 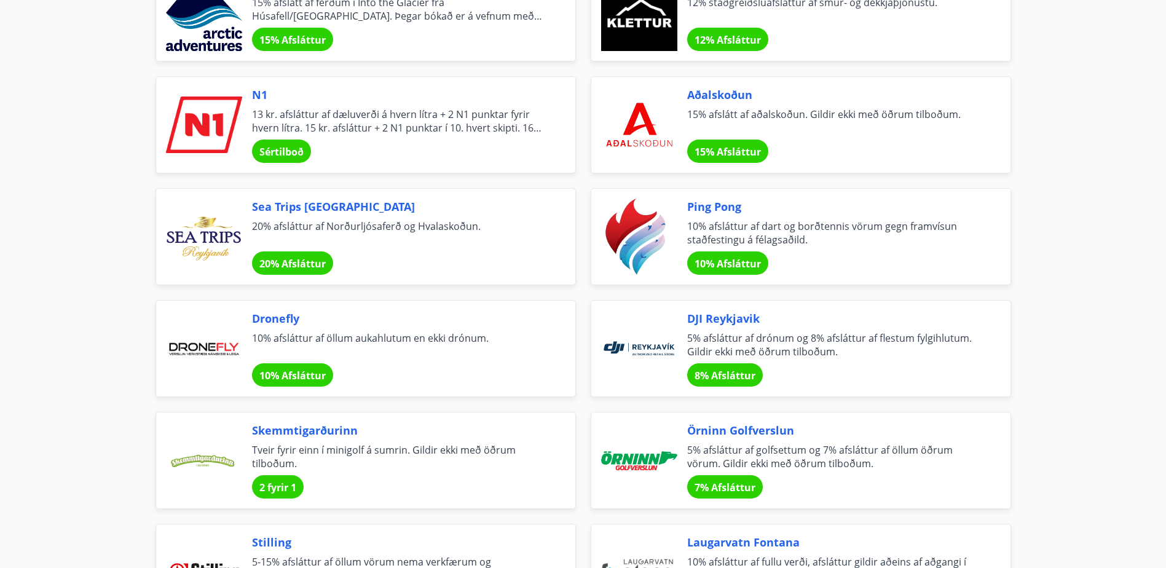 What do you see at coordinates (399, 542) in the screenshot?
I see `span: Stilling` at bounding box center [399, 542].